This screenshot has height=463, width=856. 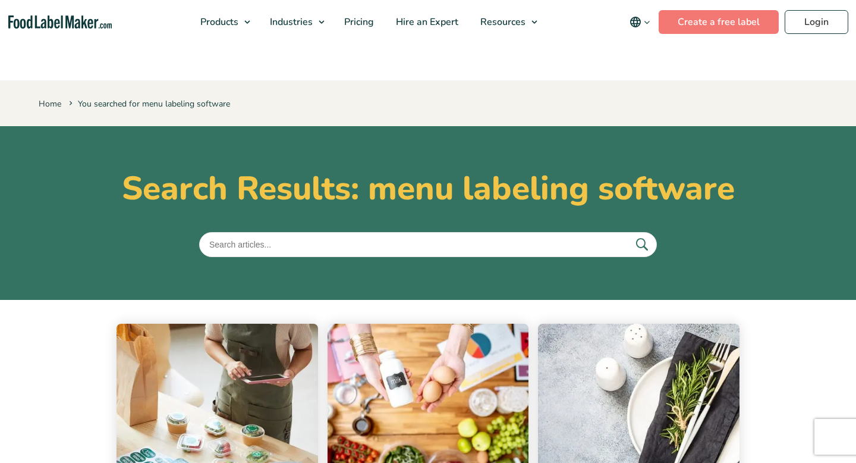 I want to click on h1: Search Results: menu labeling software, so click(x=428, y=189).